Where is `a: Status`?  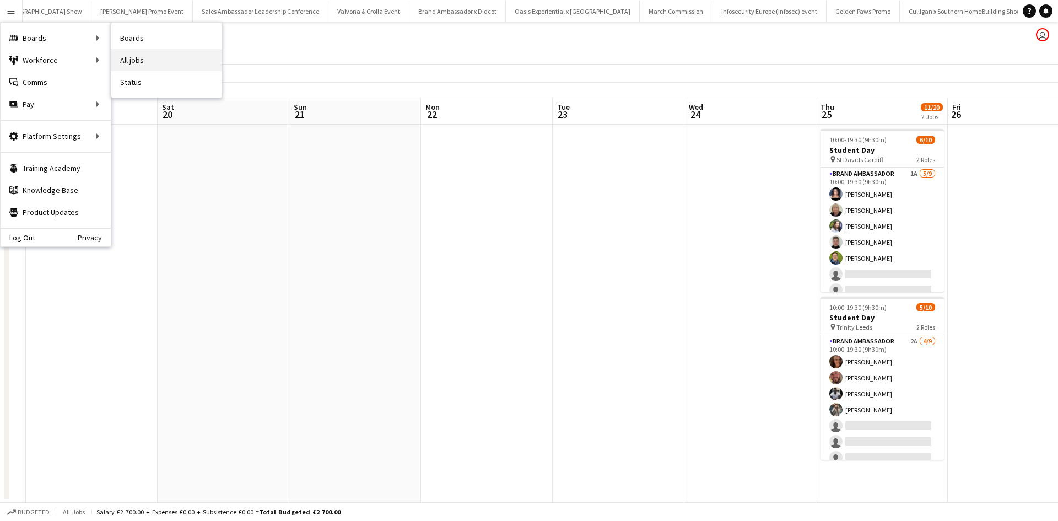 a: Status is located at coordinates (166, 82).